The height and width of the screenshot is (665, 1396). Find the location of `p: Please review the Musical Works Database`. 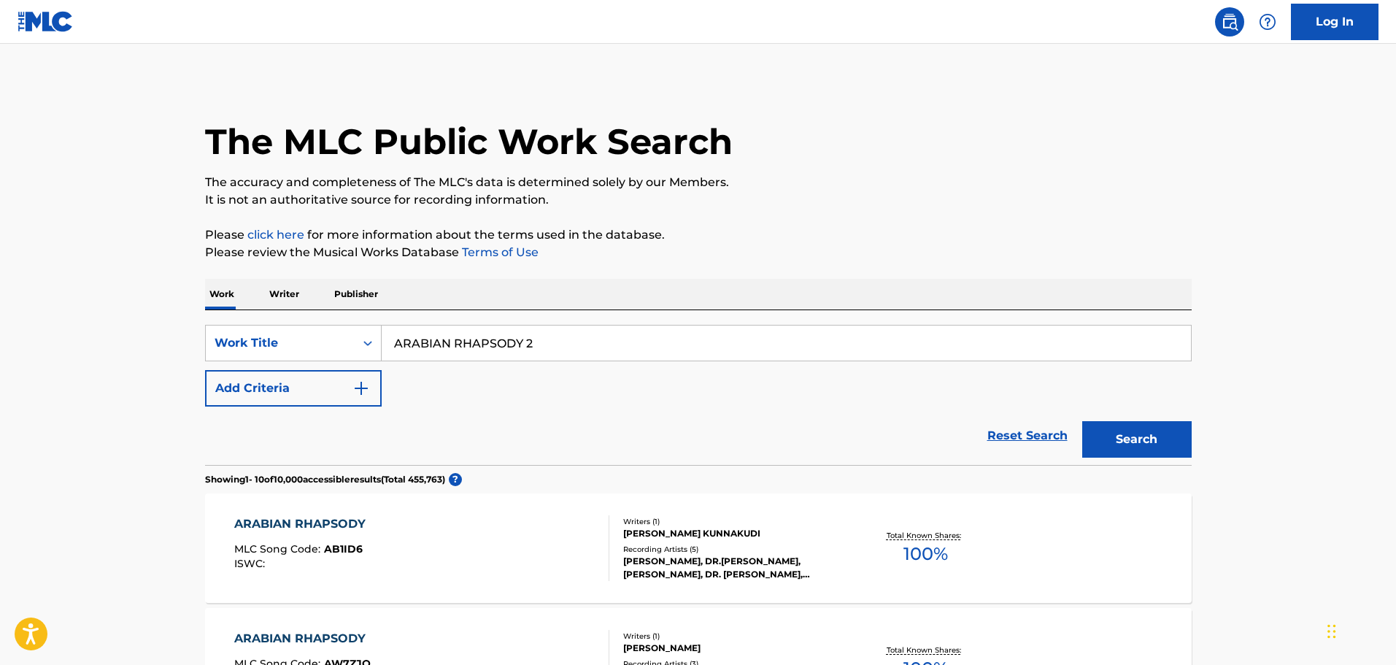

p: Please review the Musical Works Database is located at coordinates (698, 252).